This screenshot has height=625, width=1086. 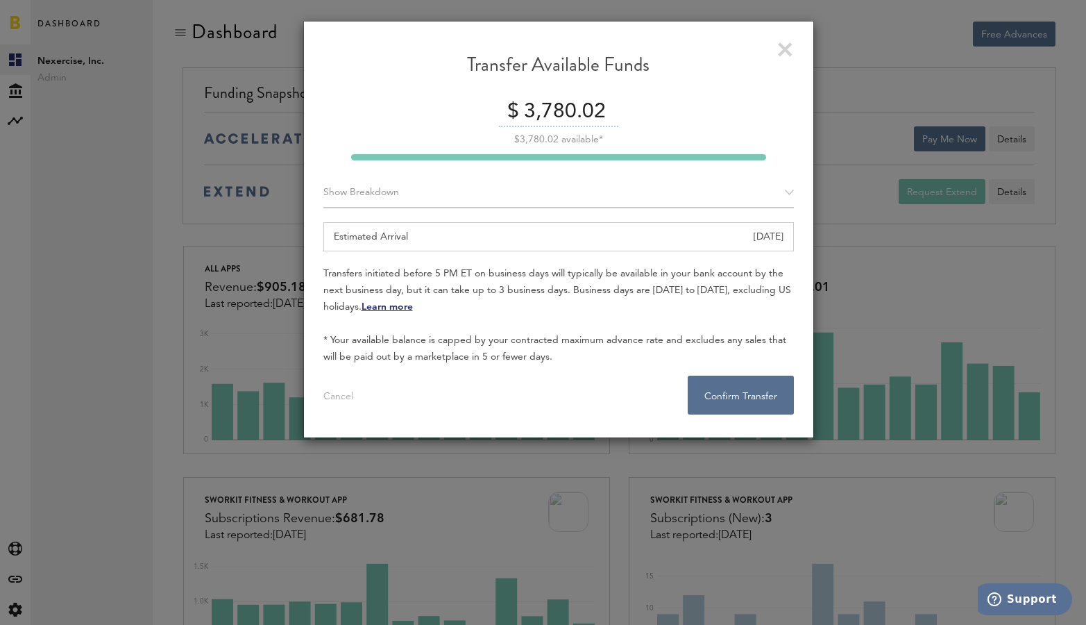 What do you see at coordinates (740, 395) in the screenshot?
I see `button: Confirm Transfer` at bounding box center [740, 395].